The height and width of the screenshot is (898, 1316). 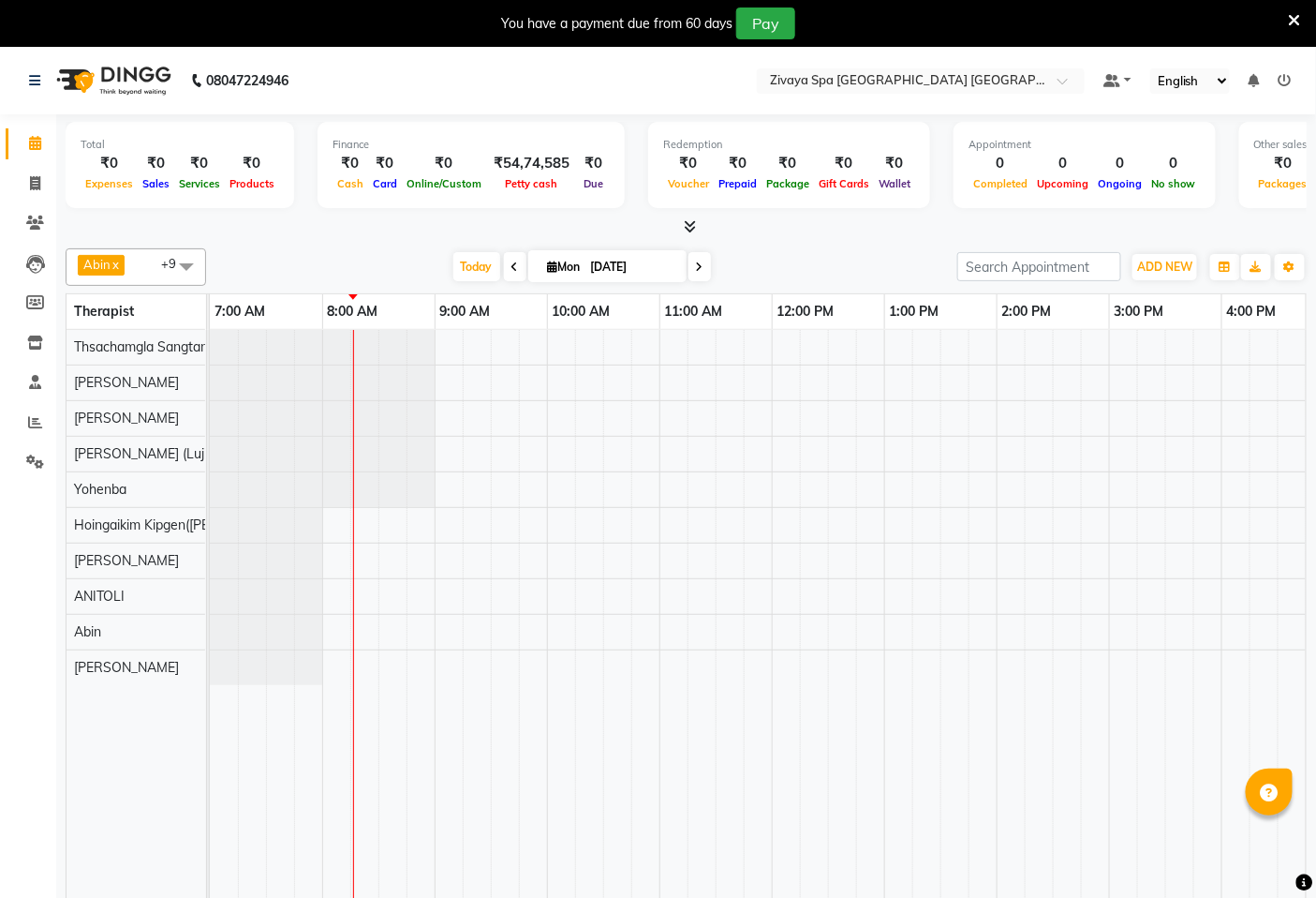 What do you see at coordinates (199, 183) in the screenshot?
I see `span: Services` at bounding box center [199, 183].